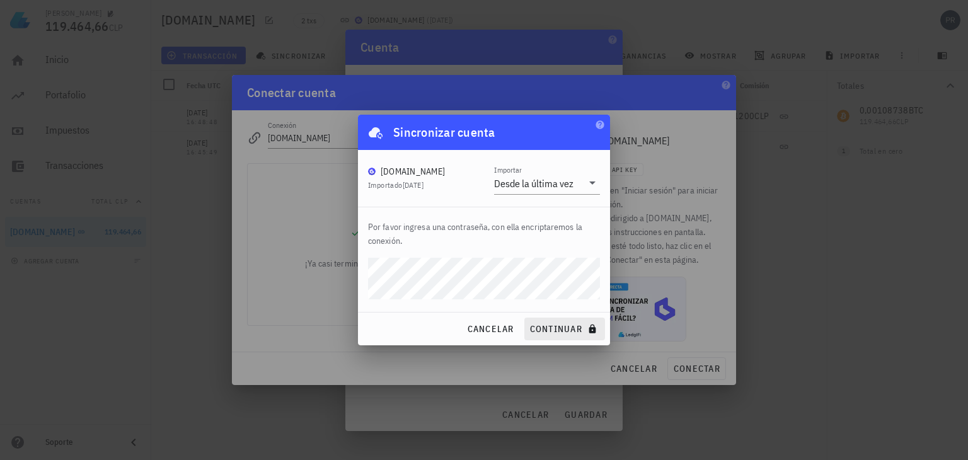 This screenshot has width=968, height=460. I want to click on div: Sincronizar cuenta, so click(444, 132).